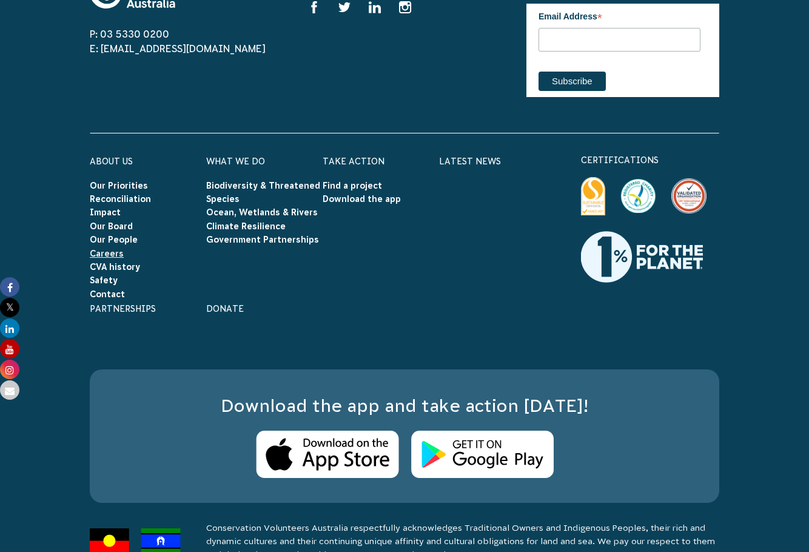 This screenshot has width=809, height=552. What do you see at coordinates (115, 267) in the screenshot?
I see `a: CVA history` at bounding box center [115, 267].